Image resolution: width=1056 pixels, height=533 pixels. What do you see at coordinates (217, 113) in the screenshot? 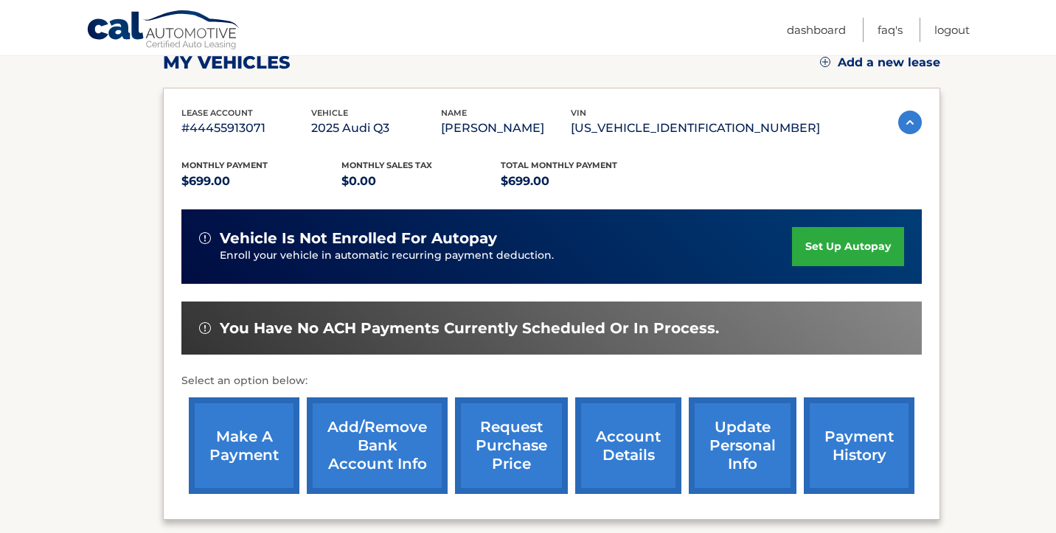
I see `span: lease account` at bounding box center [217, 113].